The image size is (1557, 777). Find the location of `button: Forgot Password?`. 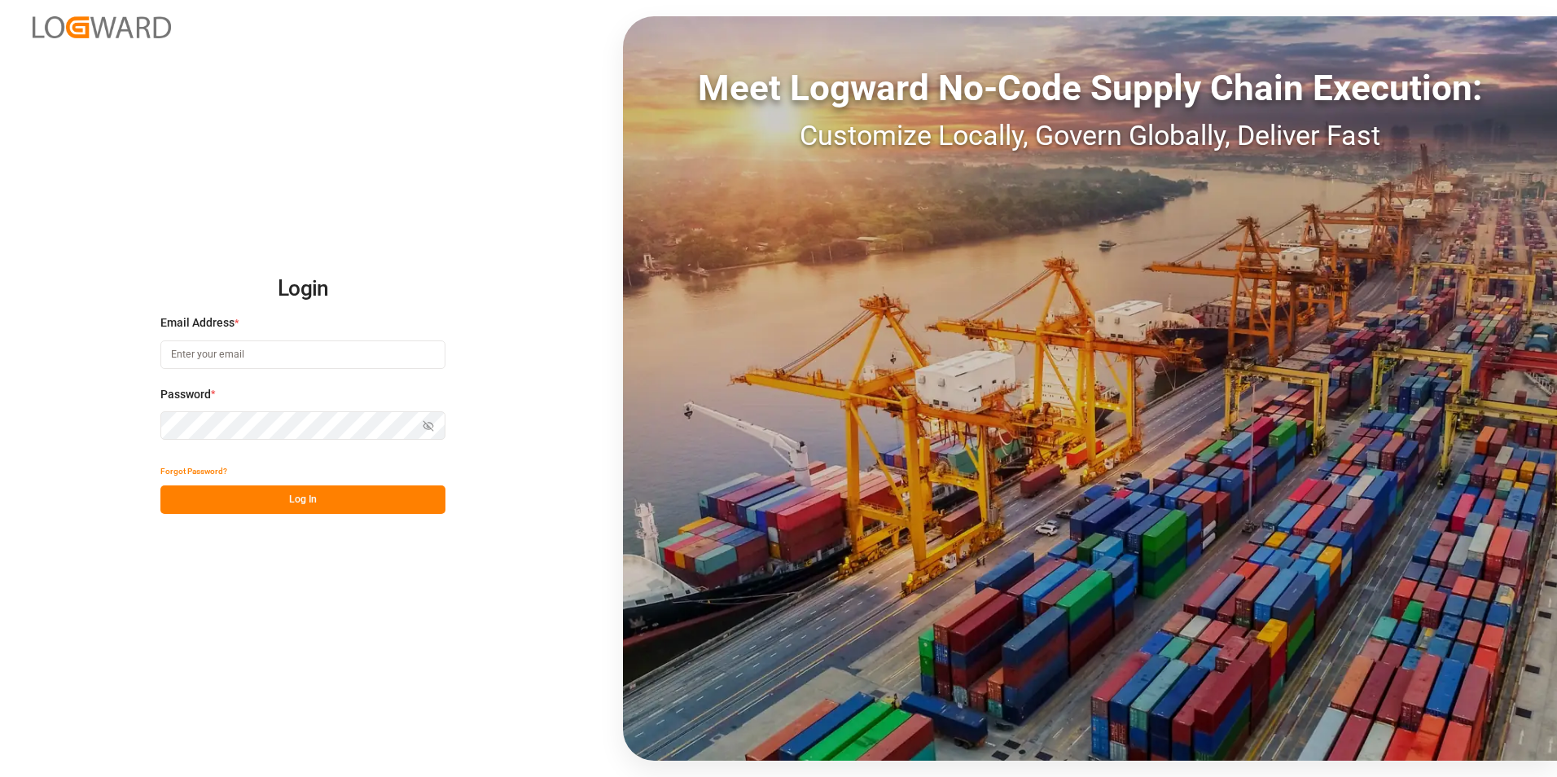

button: Forgot Password? is located at coordinates (194, 471).